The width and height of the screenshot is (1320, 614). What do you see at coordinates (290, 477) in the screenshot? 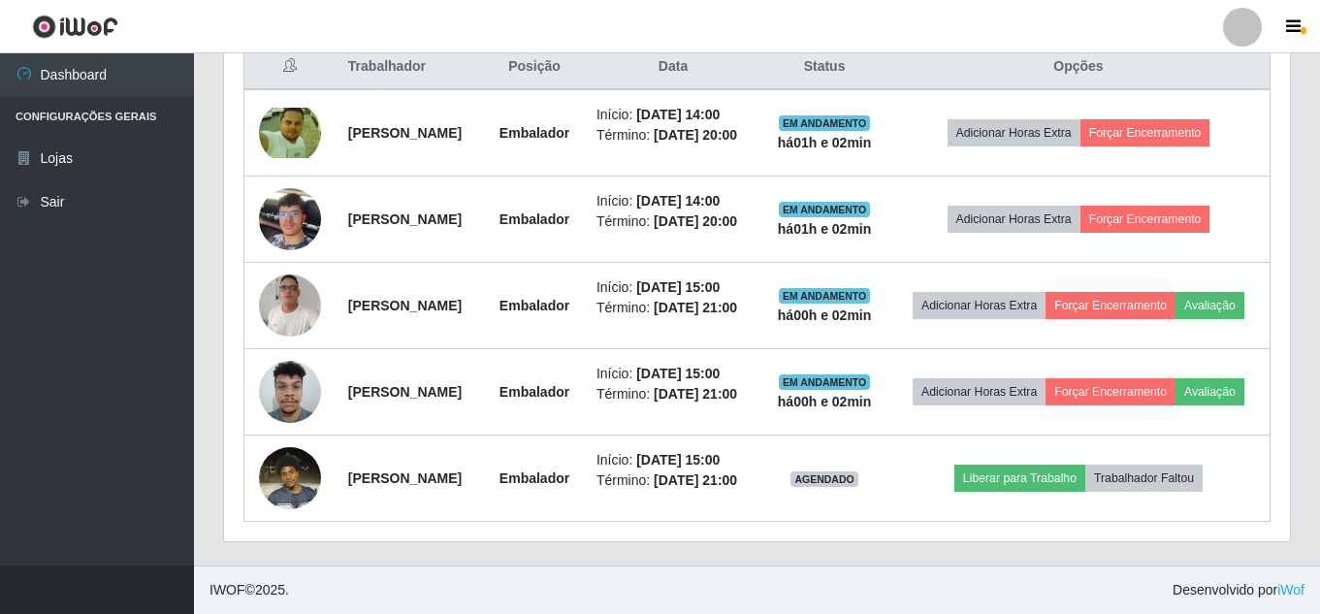
I see `img: 1754349368188.jpeg` at bounding box center [290, 477].